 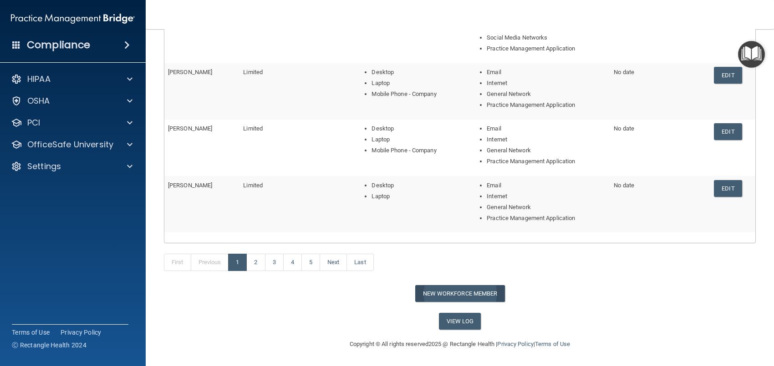 I want to click on a: 1, so click(x=237, y=263).